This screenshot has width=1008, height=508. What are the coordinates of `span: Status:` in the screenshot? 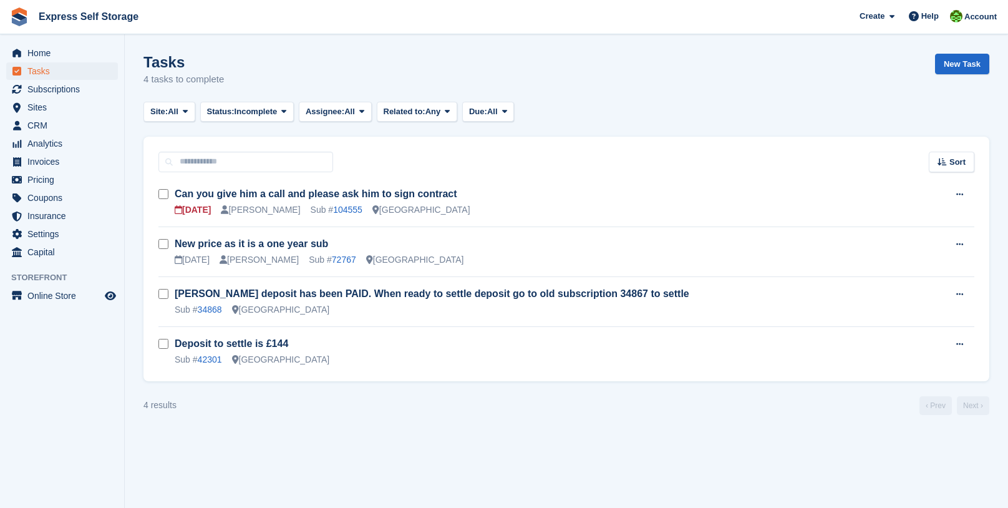 It's located at (221, 112).